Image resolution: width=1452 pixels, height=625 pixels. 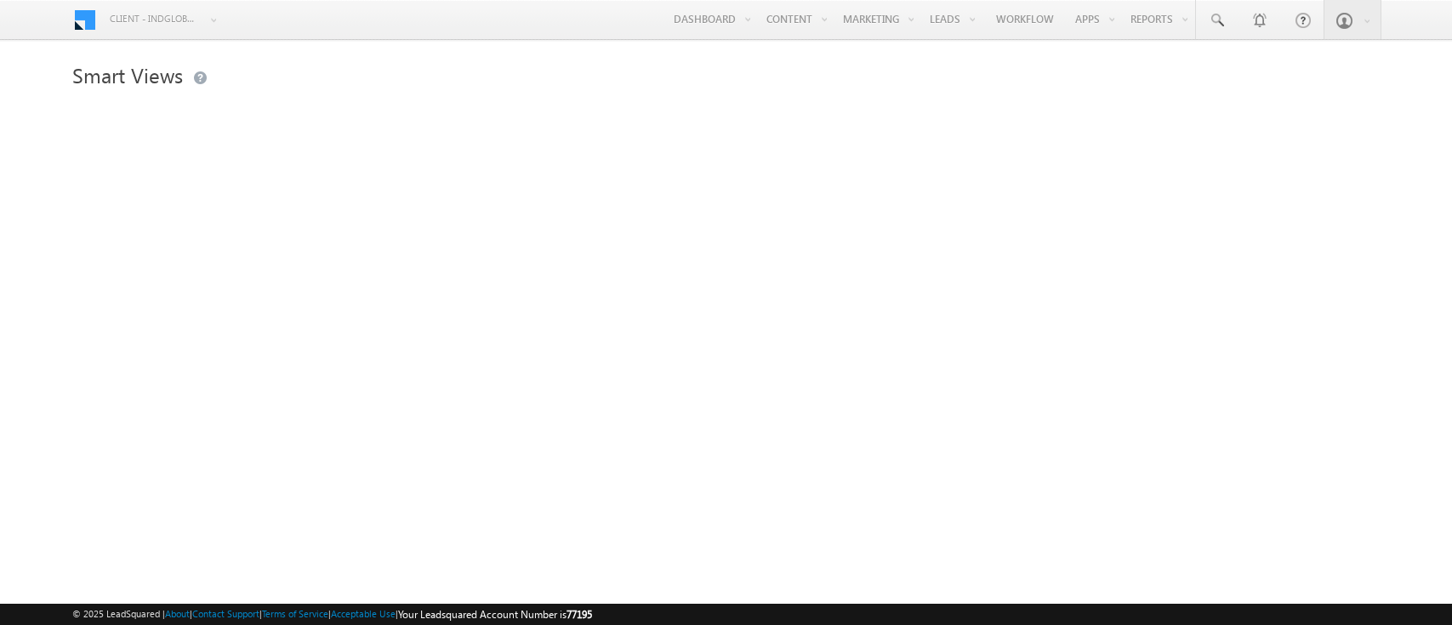 I want to click on a: Acceptable Use, so click(x=363, y=613).